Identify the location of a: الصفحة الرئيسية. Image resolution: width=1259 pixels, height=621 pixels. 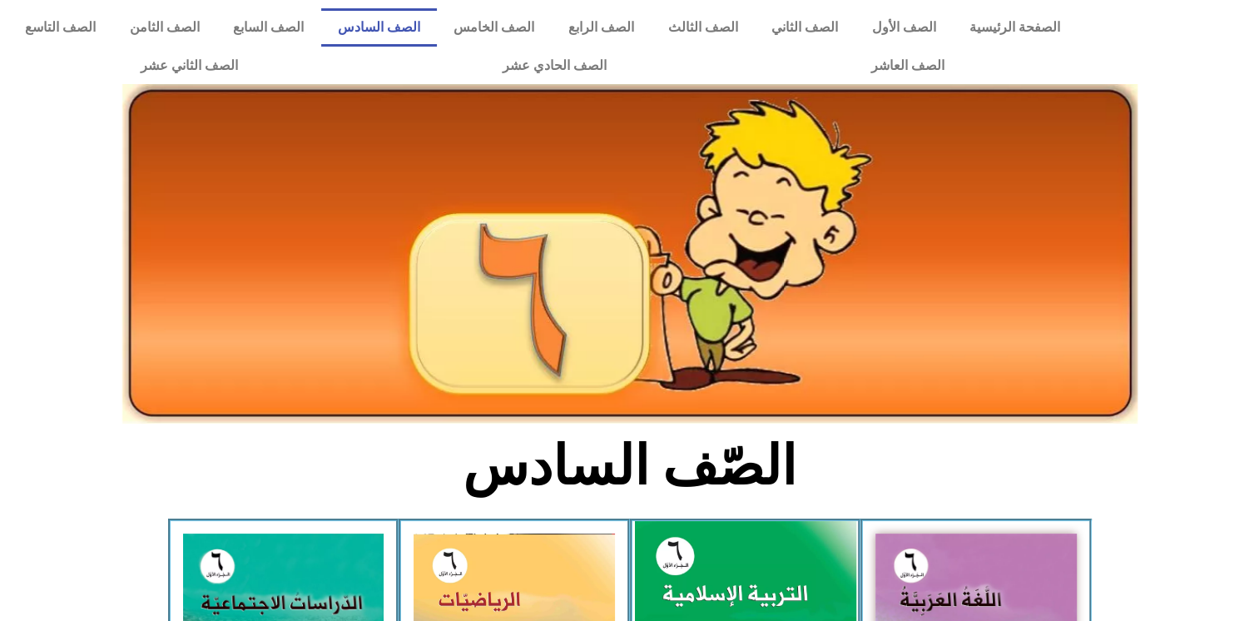
(1015, 27).